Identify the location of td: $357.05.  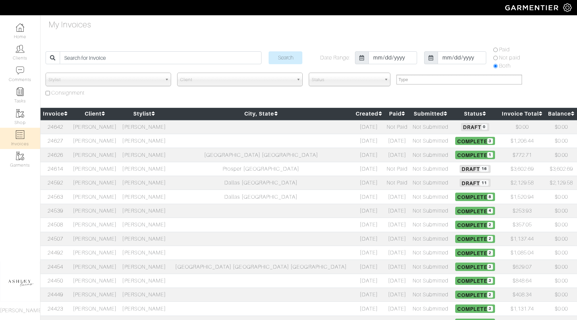
(522, 224).